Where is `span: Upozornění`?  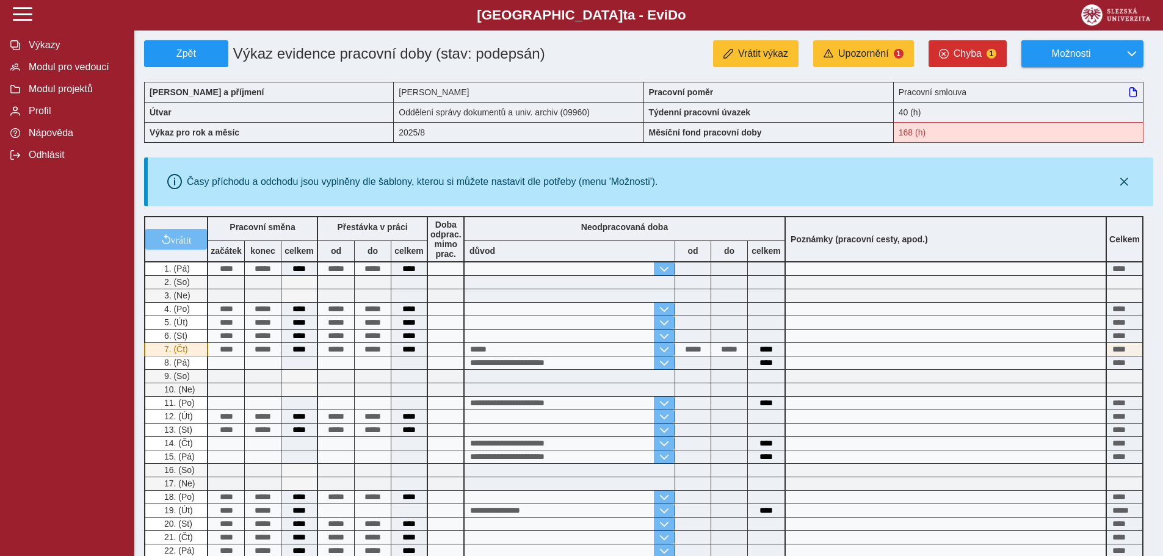
span: Upozornění is located at coordinates (864, 54).